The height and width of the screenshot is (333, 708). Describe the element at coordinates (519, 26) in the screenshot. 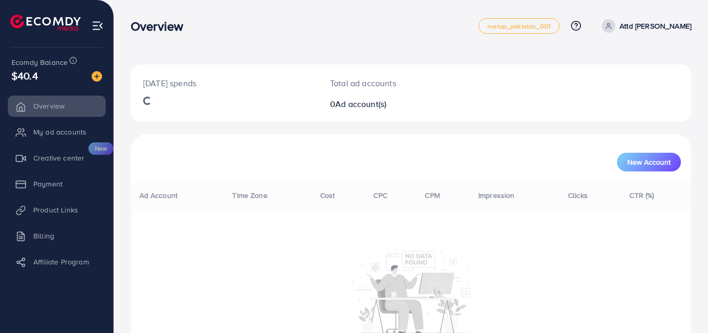

I see `span: metap_pakistan_001` at that location.